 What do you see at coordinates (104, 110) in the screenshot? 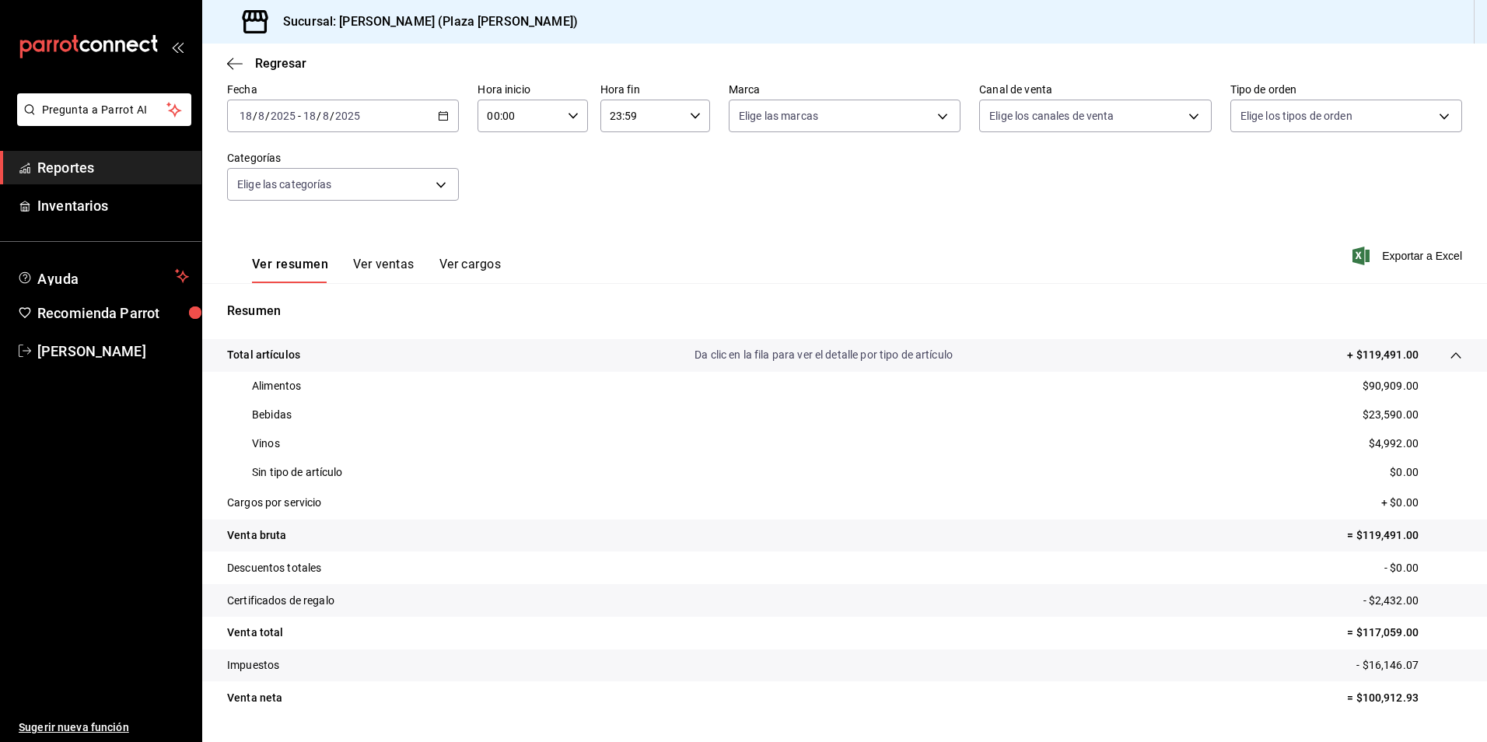
I see `span: Pregunta a Parrot AI` at bounding box center [104, 110].